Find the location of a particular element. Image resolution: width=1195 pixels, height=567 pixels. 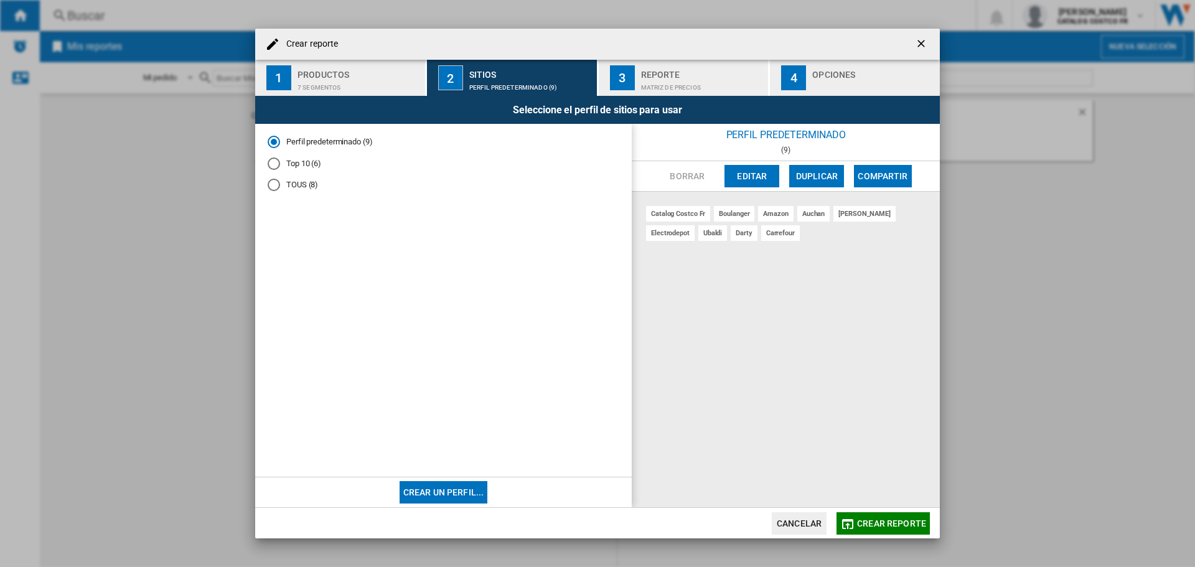

div: 3 is located at coordinates (622, 78).